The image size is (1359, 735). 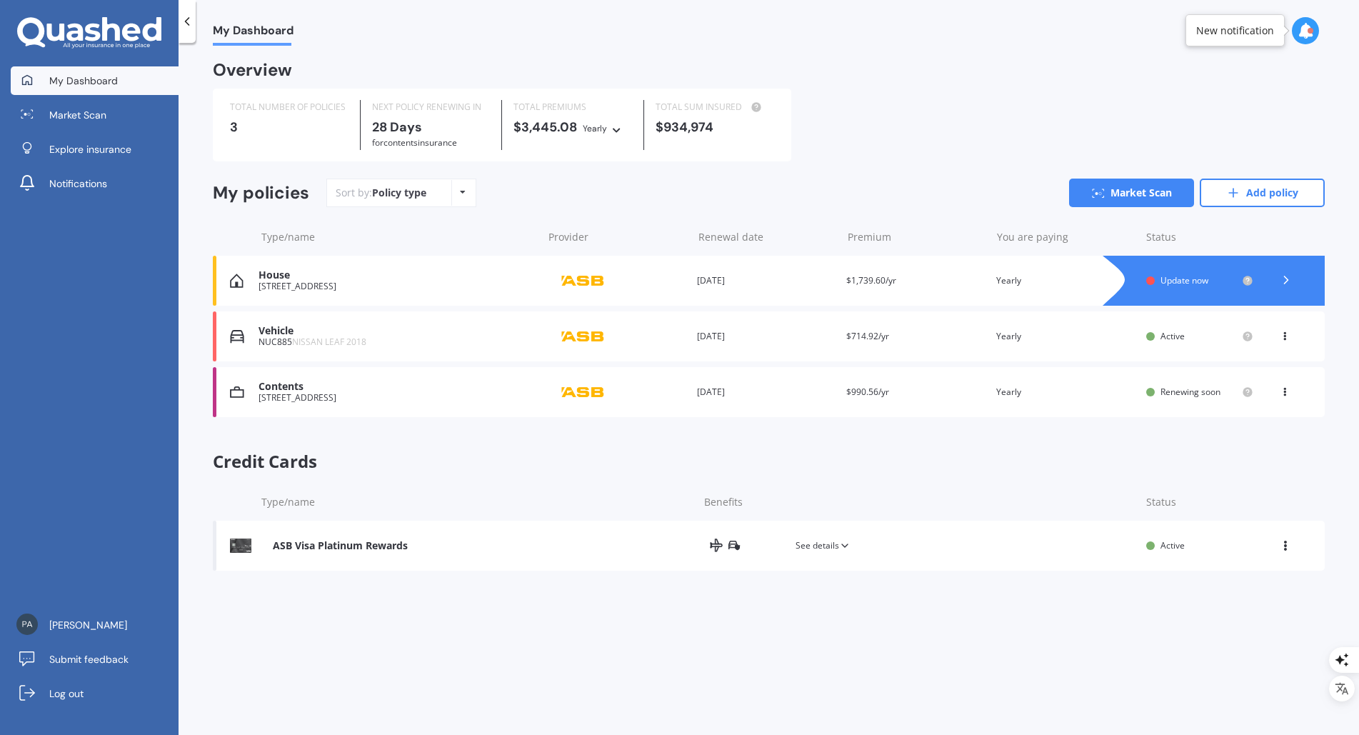 What do you see at coordinates (920, 502) in the screenshot?
I see `div: Benefits` at bounding box center [920, 502].